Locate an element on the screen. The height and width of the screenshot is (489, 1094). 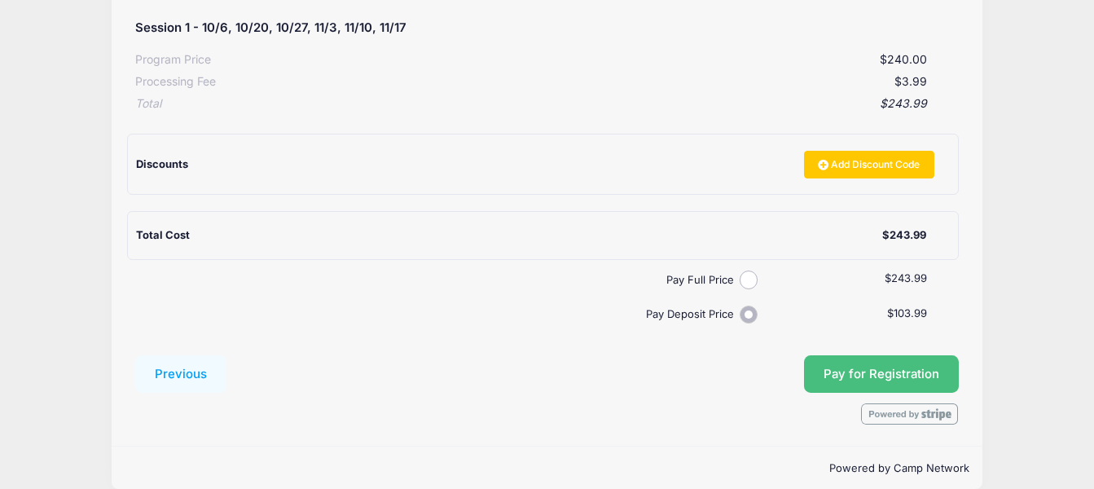
div: Total is located at coordinates (148, 103).